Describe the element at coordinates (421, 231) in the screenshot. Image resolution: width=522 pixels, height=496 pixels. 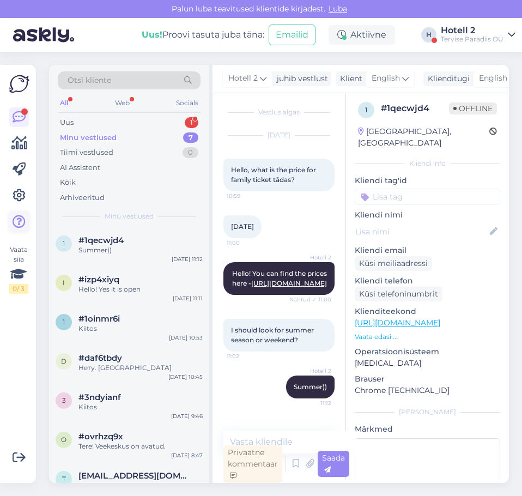
I see `input: Lisa nimi` at that location.